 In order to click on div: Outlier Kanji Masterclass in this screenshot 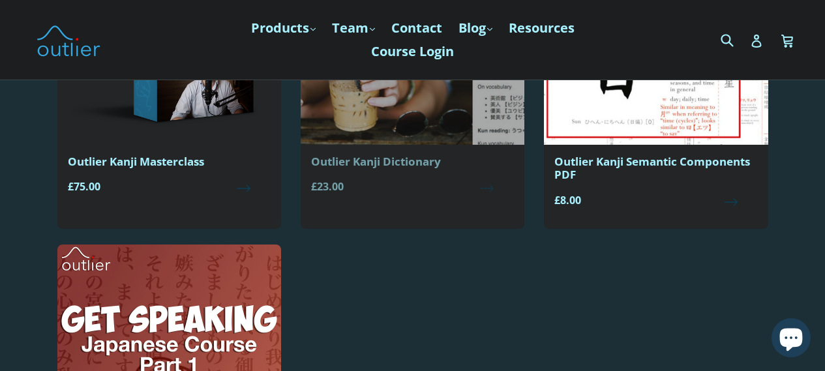, I will do `click(169, 162)`.